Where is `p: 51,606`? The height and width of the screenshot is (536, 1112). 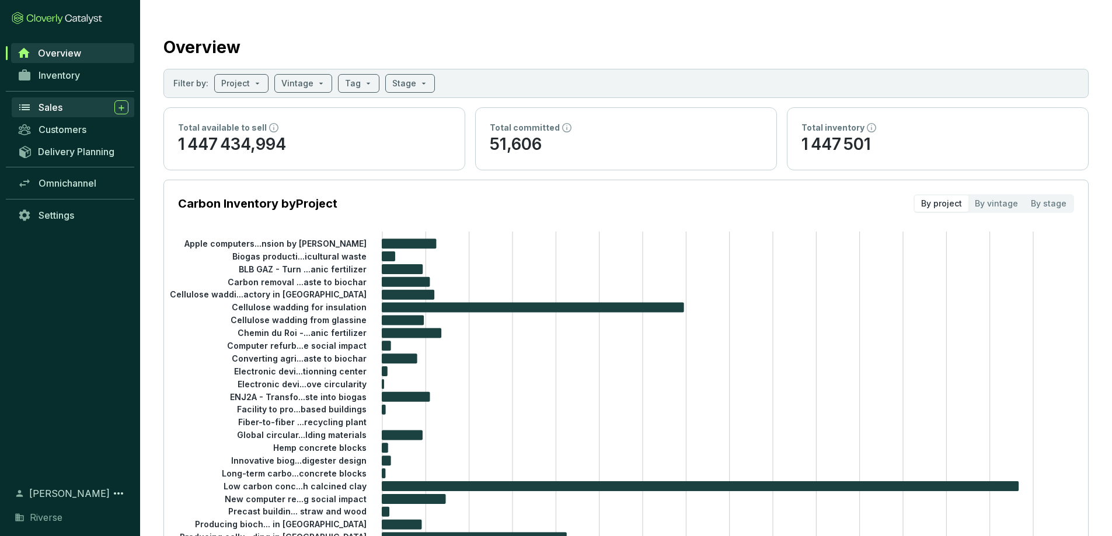
p: 51,606 is located at coordinates (626, 145).